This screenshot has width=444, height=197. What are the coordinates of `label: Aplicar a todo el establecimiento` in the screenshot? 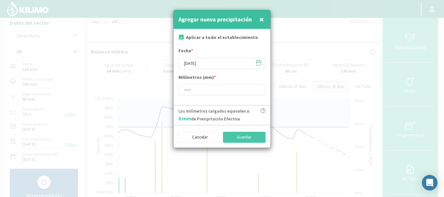 It's located at (222, 37).